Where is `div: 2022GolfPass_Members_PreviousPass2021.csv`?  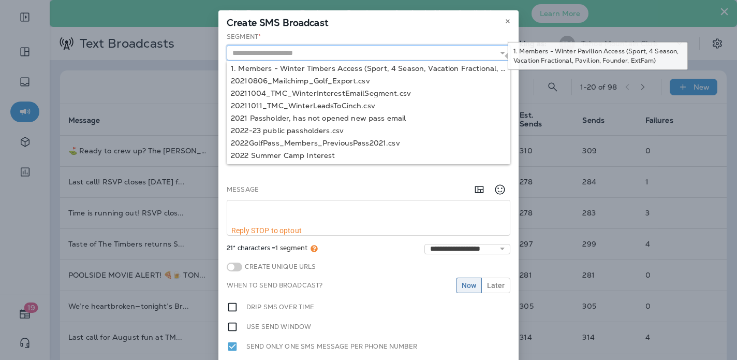 div: 2022GolfPass_Members_PreviousPass2021.csv is located at coordinates (368, 143).